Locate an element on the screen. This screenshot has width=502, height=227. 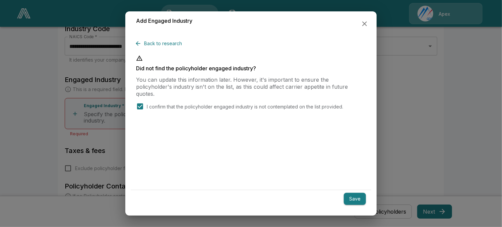
h6: Add Engaged Industry is located at coordinates (164, 21).